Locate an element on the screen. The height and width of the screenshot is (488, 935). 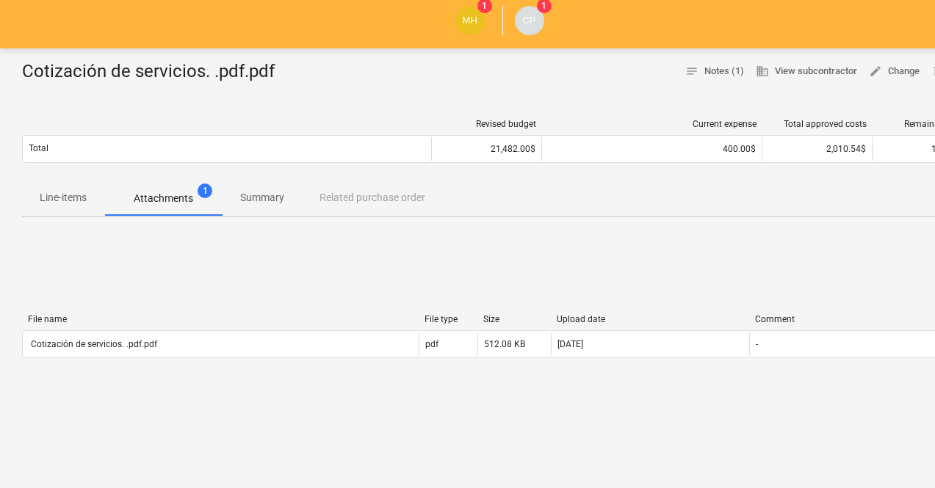
span: Notes (1) is located at coordinates (715, 71).